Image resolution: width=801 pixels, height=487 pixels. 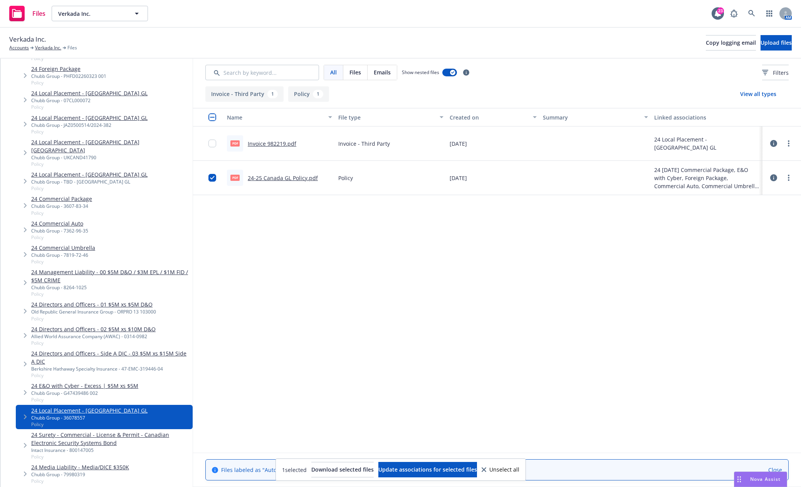 What do you see at coordinates (60, 223) in the screenshot?
I see `a: 24 Commercial Auto` at bounding box center [60, 223].